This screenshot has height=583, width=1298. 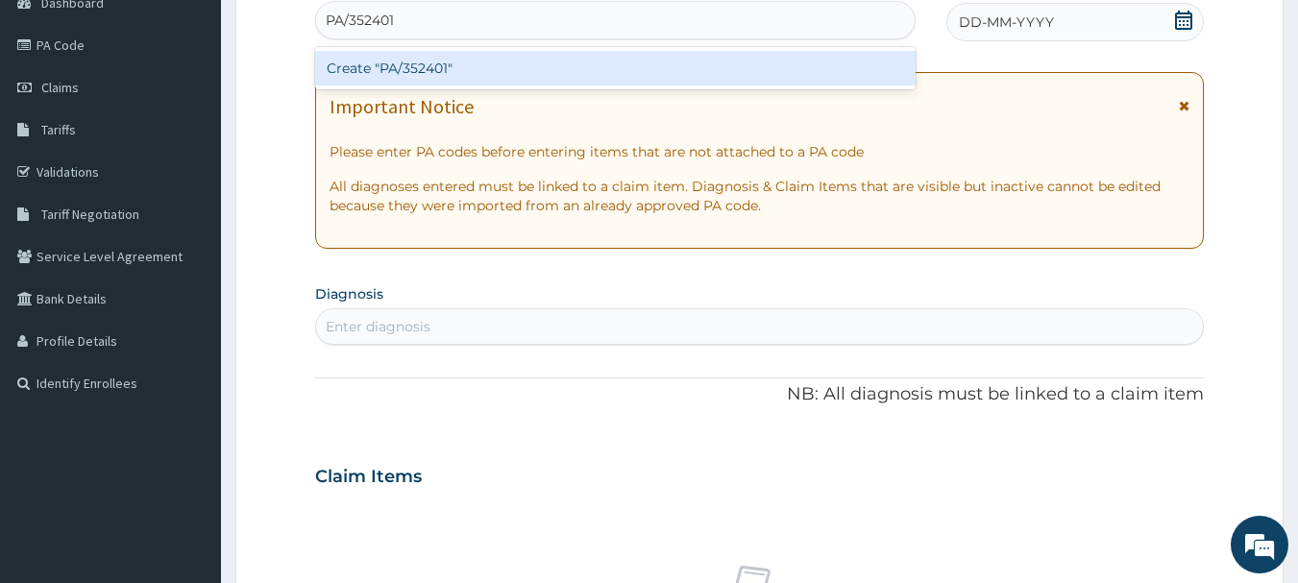 What do you see at coordinates (402, 107) in the screenshot?
I see `h1: Important Notice` at bounding box center [402, 107].